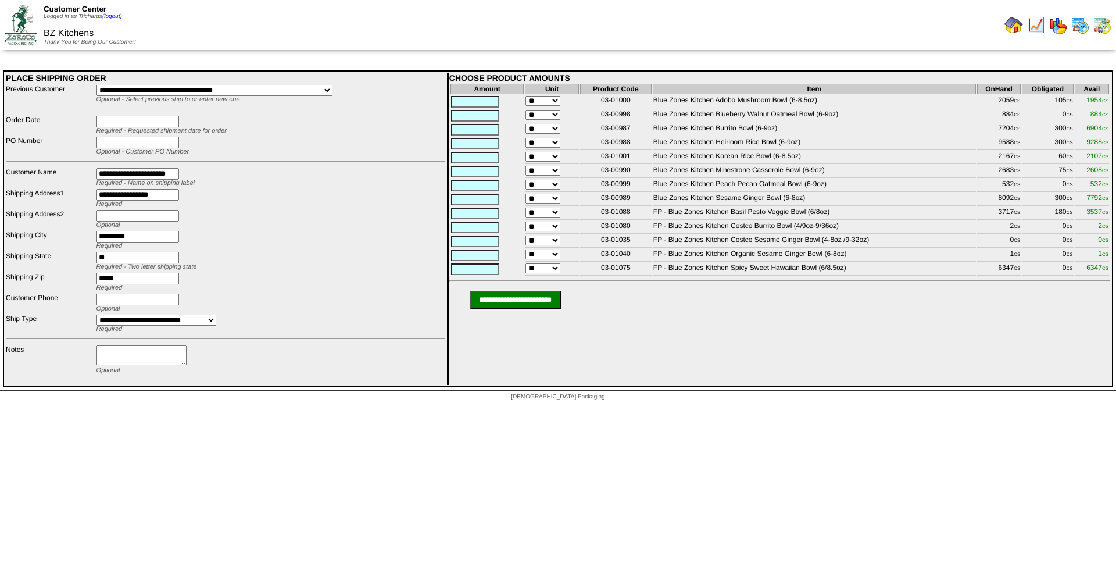 Image resolution: width=1116 pixels, height=563 pixels. What do you see at coordinates (999, 130) in the screenshot?
I see `td: 7204` at bounding box center [999, 130].